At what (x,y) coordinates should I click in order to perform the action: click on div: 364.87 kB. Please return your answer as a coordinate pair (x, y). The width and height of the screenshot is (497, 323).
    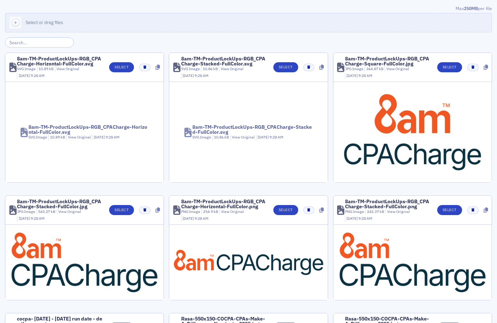
    Looking at the image, I should click on (374, 69).